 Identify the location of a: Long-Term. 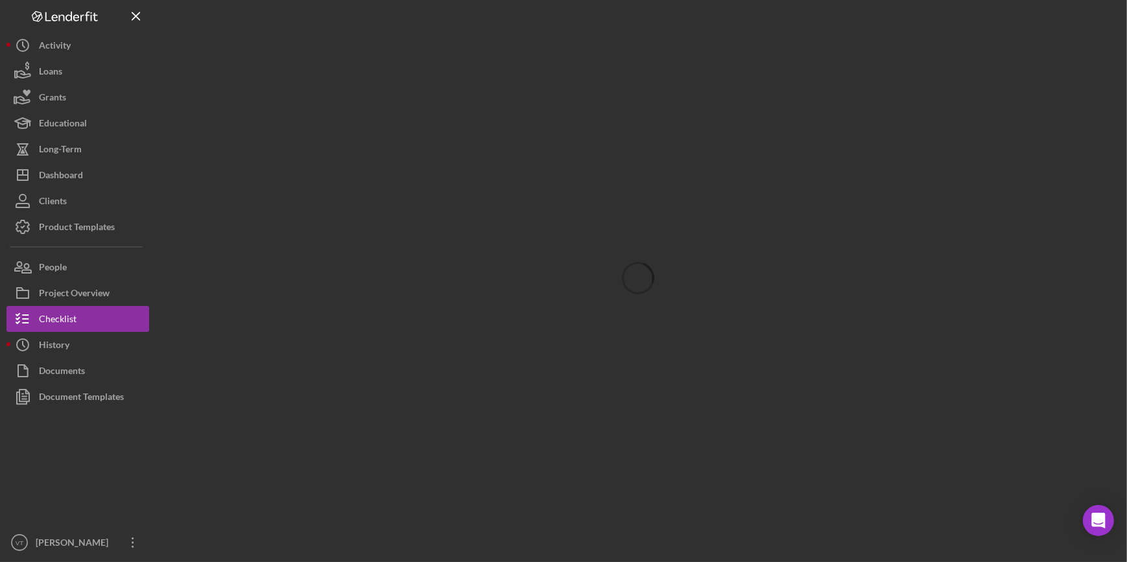
(78, 149).